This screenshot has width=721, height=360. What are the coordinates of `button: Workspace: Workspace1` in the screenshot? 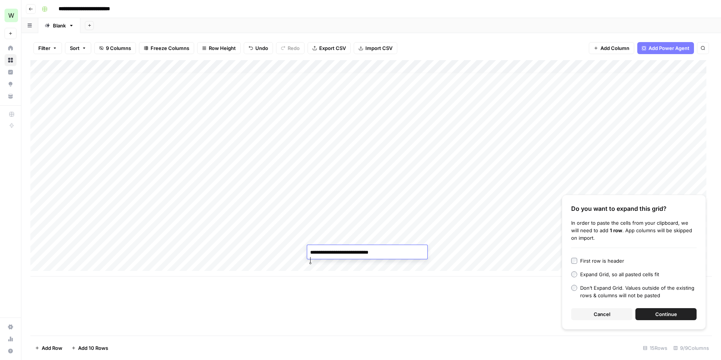 It's located at (11, 15).